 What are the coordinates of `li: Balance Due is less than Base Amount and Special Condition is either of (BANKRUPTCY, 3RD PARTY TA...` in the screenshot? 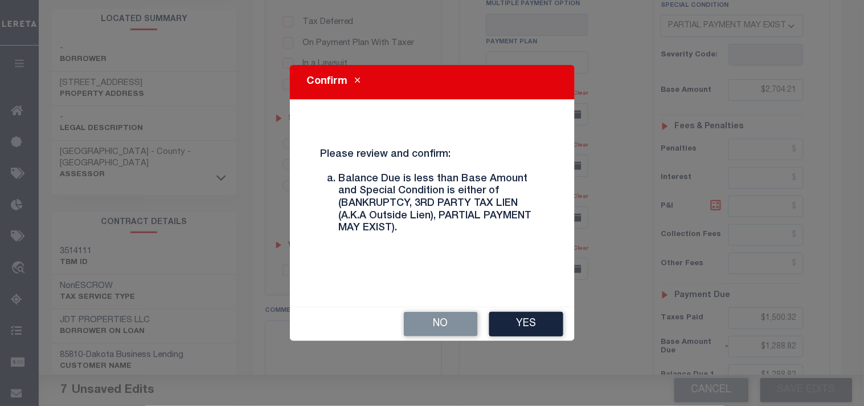 It's located at (441, 204).